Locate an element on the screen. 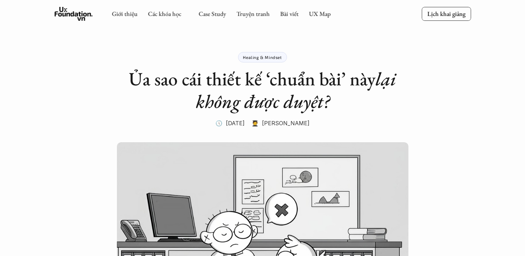 The height and width of the screenshot is (256, 525). a: Case Study is located at coordinates (212, 14).